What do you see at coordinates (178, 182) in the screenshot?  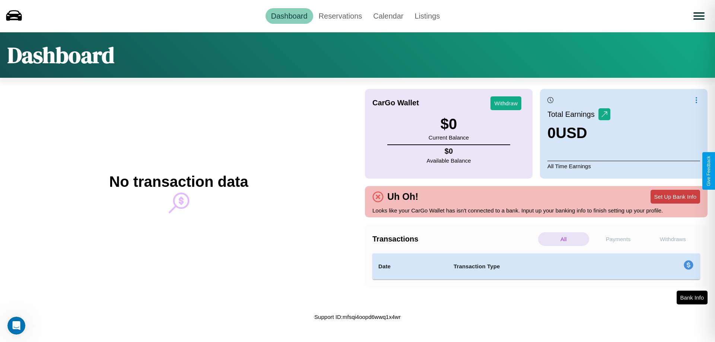 I see `h2: No transaction data` at bounding box center [178, 182].